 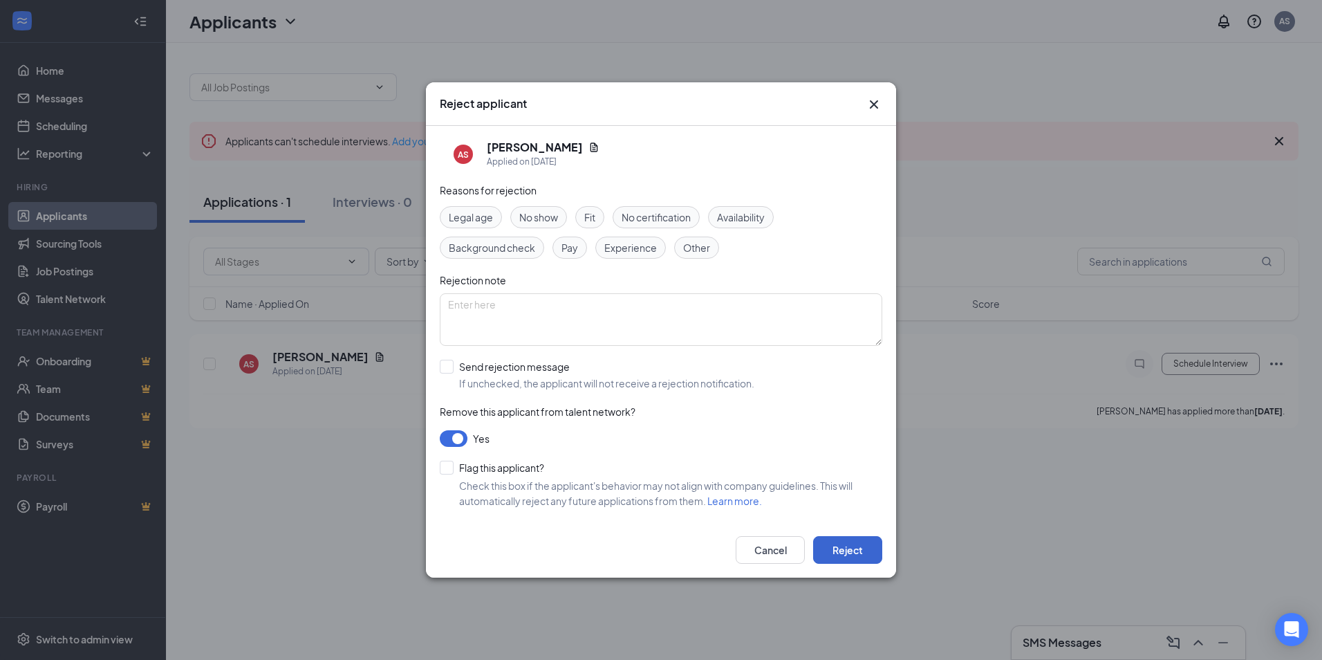 I want to click on span: Yes, so click(x=481, y=438).